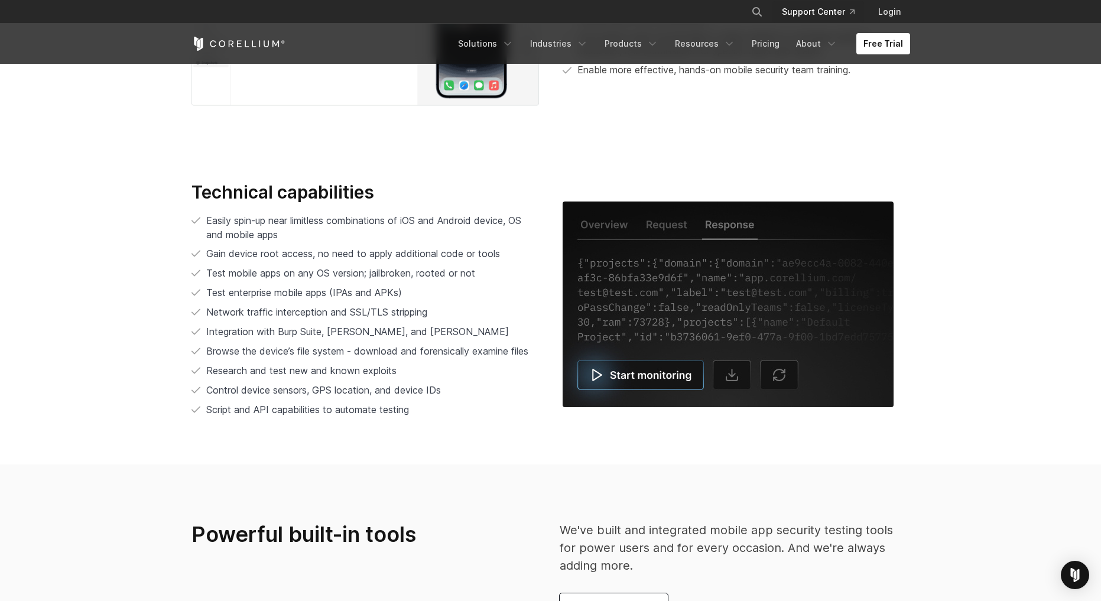 The width and height of the screenshot is (1101, 601). Describe the element at coordinates (363, 227) in the screenshot. I see `span: Easily spin-up near limitless combinations of iOS and Android device, OS and mobile apps` at that location.